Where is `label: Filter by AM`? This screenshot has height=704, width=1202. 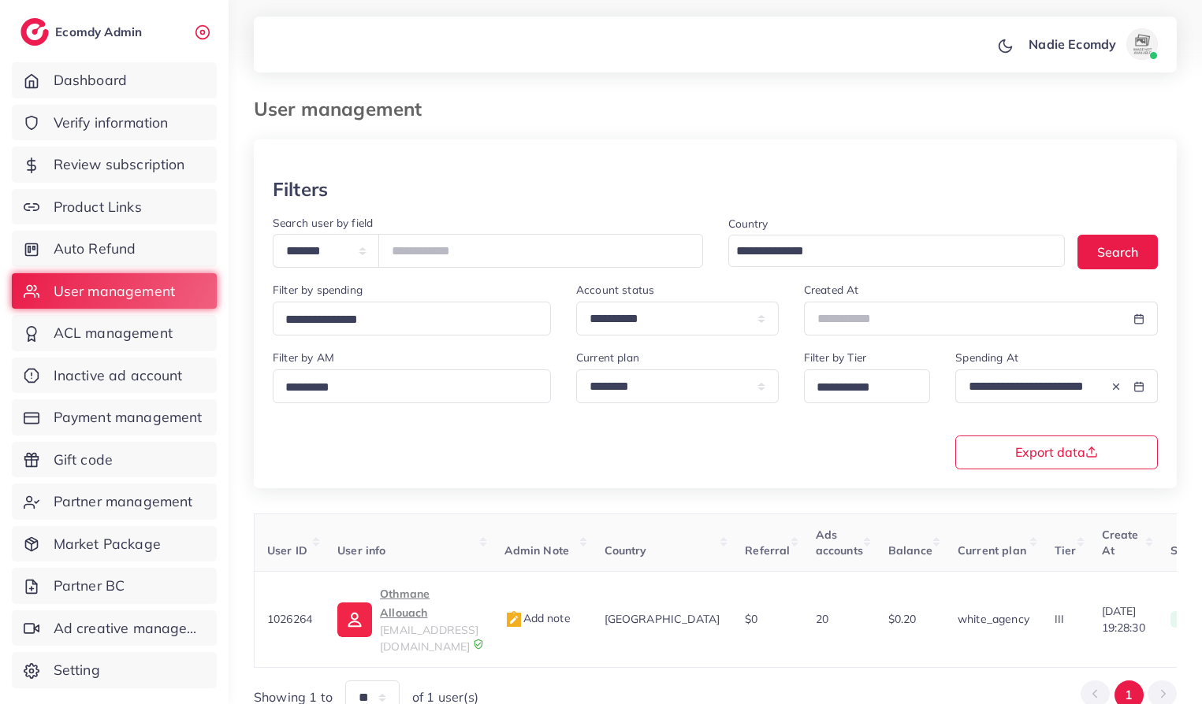 label: Filter by AM is located at coordinates (303, 358).